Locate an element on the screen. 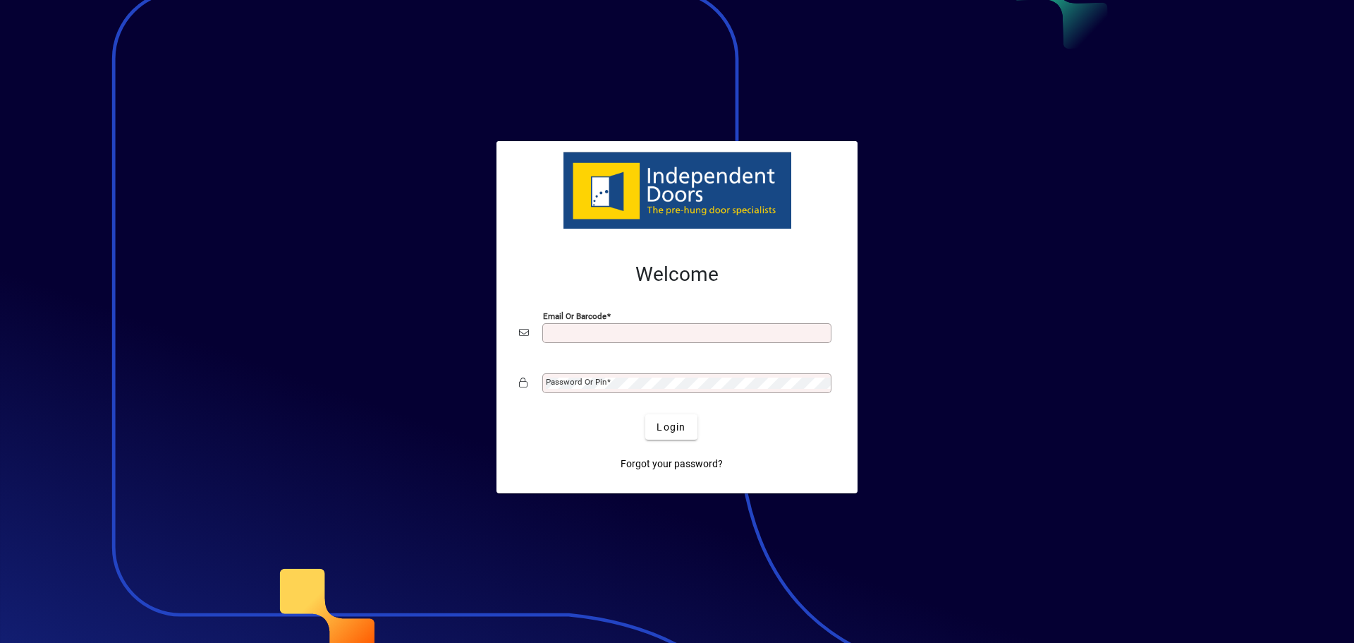 The width and height of the screenshot is (1354, 643). a: Forgot your password? is located at coordinates (671, 463).